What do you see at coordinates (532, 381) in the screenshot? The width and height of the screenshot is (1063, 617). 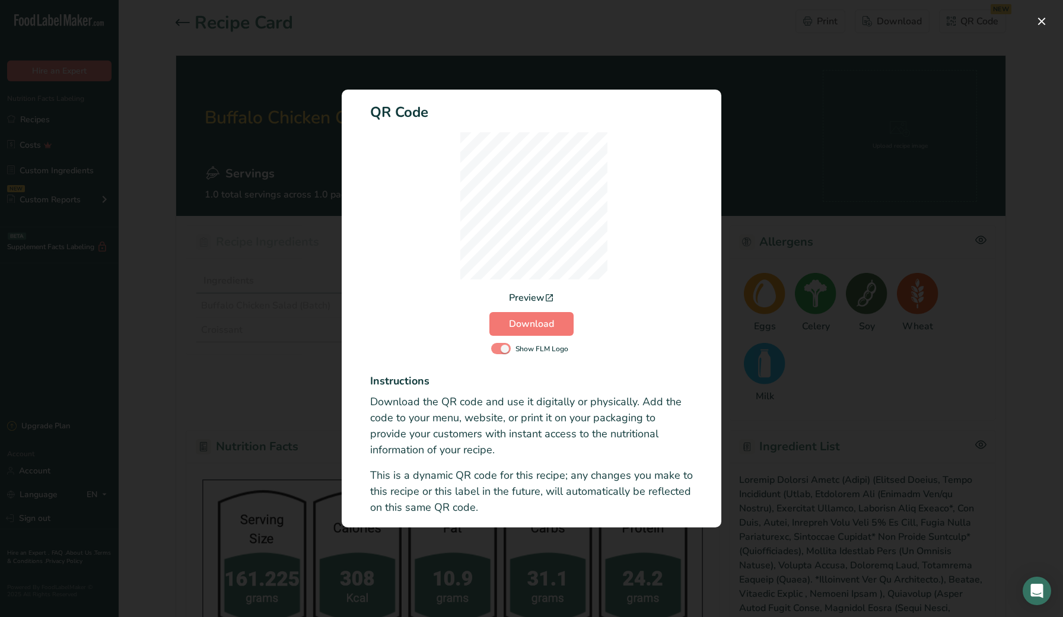 I see `div: Instructions` at bounding box center [532, 381].